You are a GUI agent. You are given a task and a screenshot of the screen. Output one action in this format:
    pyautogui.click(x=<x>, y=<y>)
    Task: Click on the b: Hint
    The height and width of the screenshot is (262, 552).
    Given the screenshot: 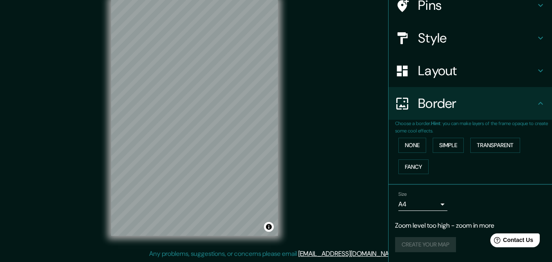 What is the action you would take?
    pyautogui.click(x=436, y=123)
    